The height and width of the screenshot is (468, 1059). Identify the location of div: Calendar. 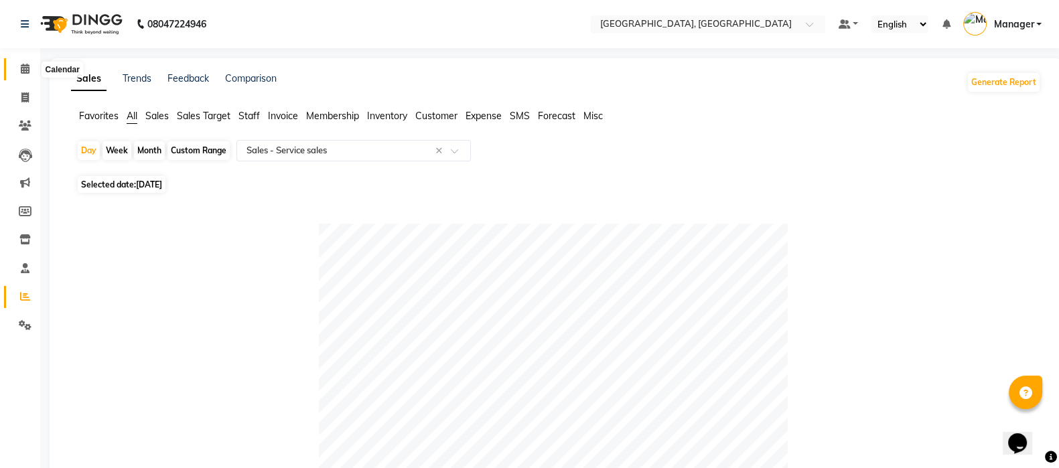
(62, 70).